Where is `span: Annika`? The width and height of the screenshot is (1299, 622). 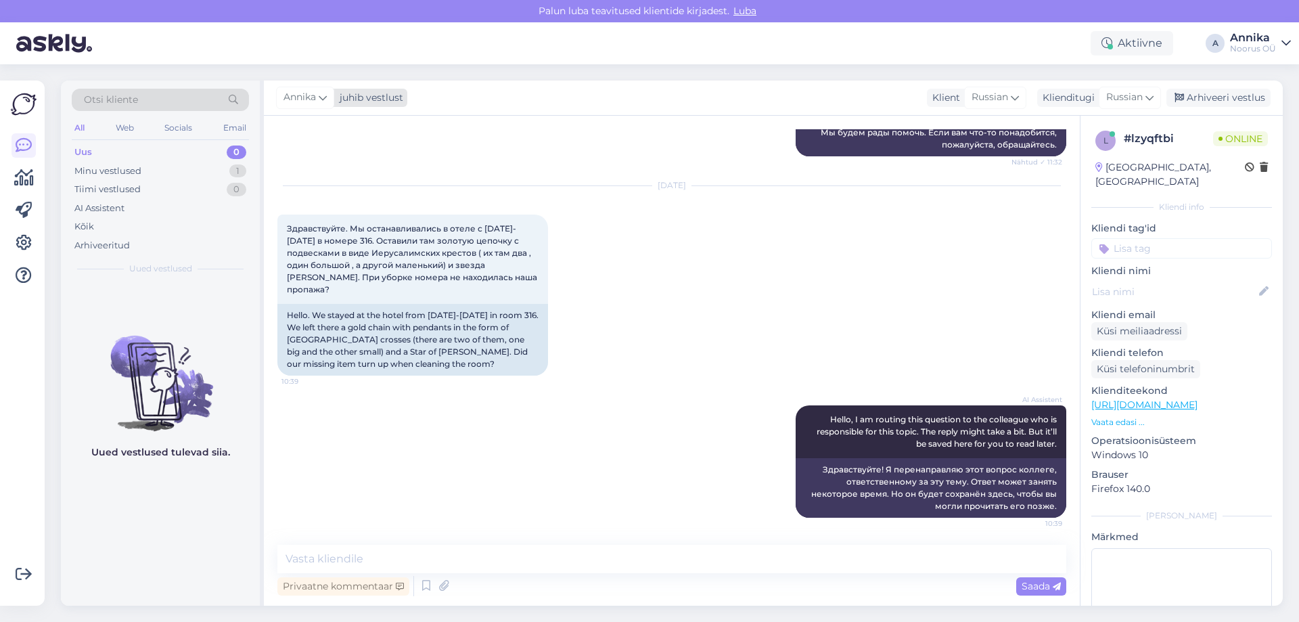
span: Annika is located at coordinates (300, 97).